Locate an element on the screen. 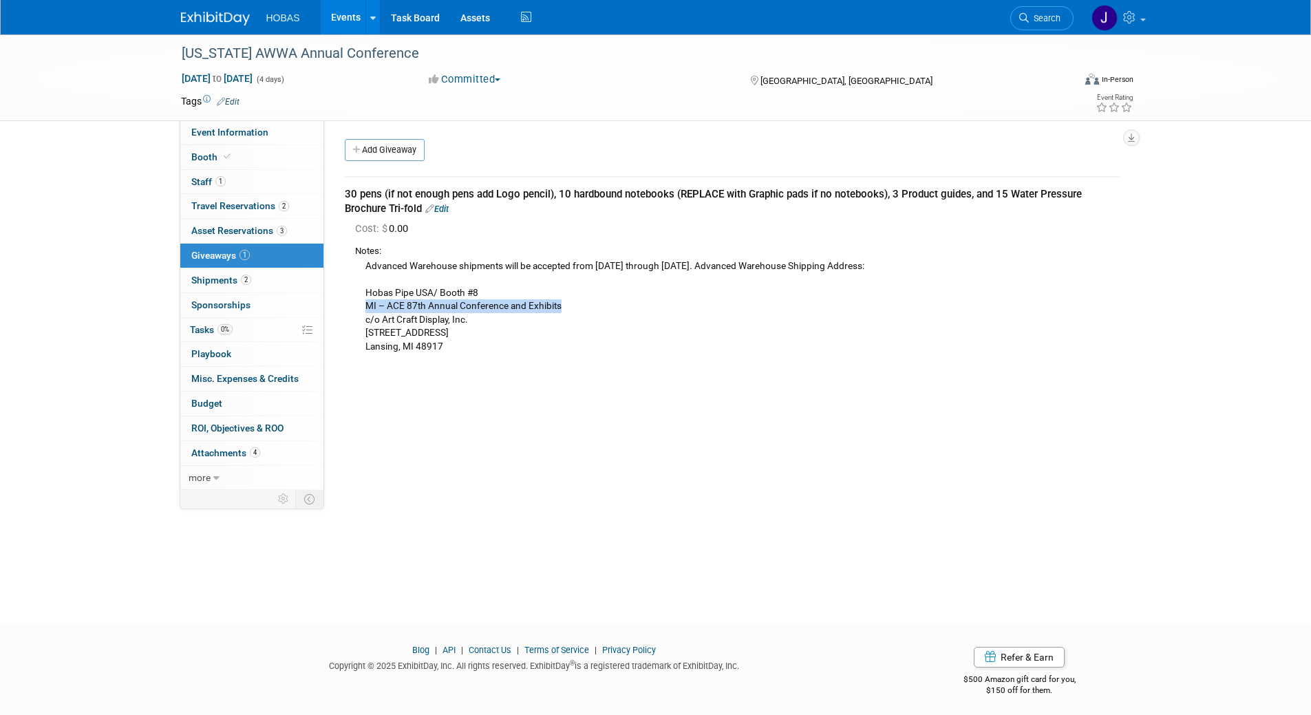 The image size is (1311, 715). span: Search is located at coordinates (1045, 18).